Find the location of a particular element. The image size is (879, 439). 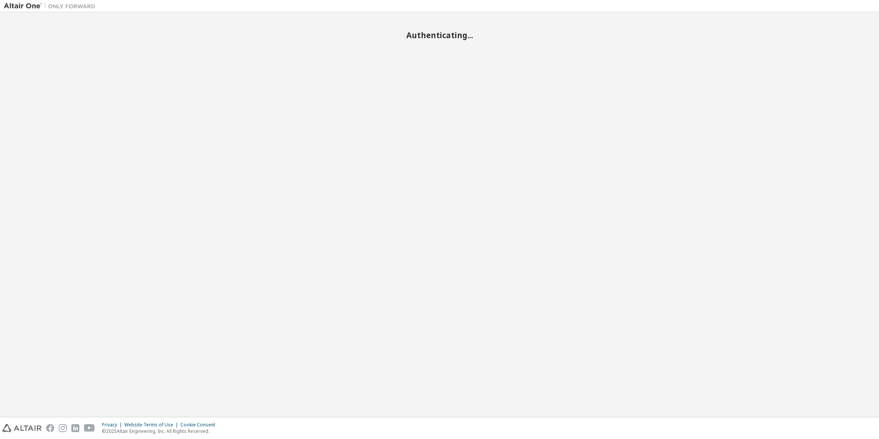

img: altair_logo.svg is located at coordinates (22, 428).